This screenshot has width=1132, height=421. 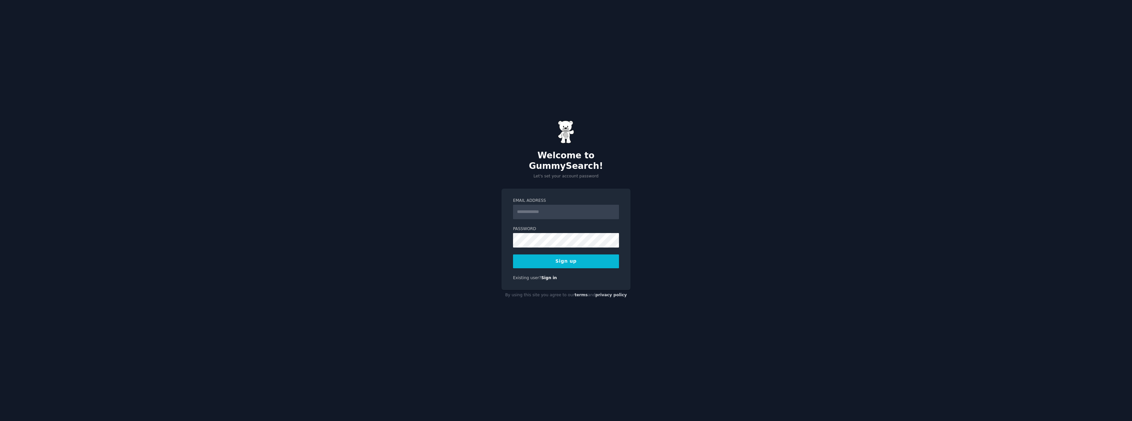 What do you see at coordinates (611, 295) in the screenshot?
I see `a: privacy policy` at bounding box center [611, 295].